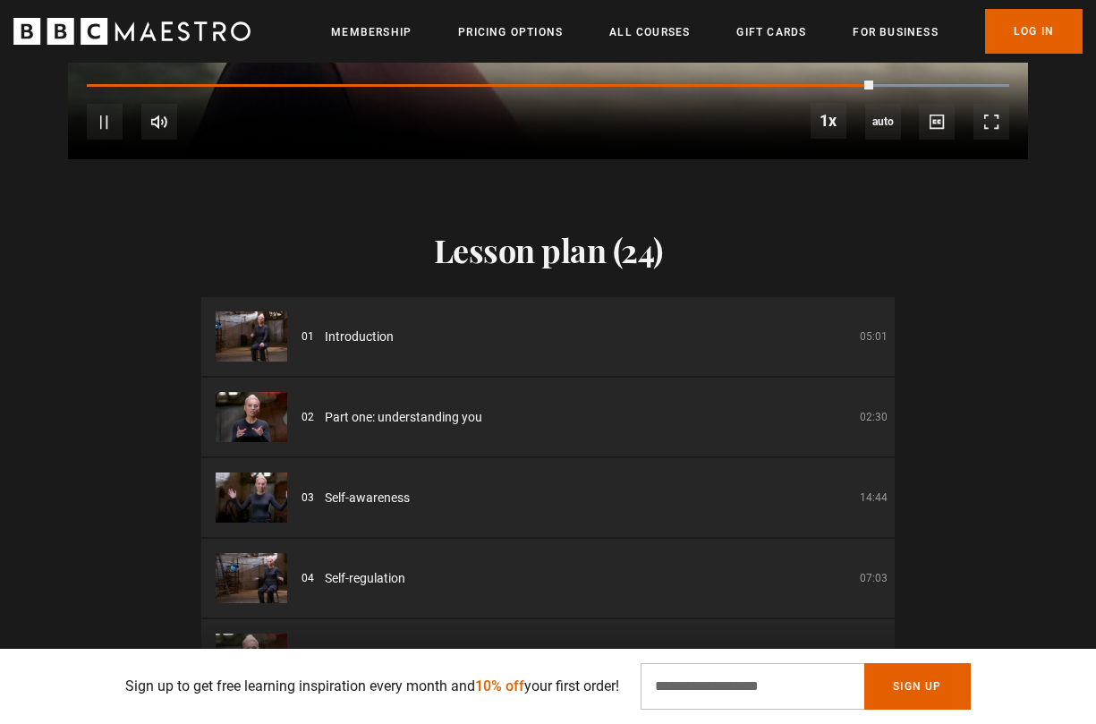  What do you see at coordinates (874, 578) in the screenshot?
I see `p: 07:03` at bounding box center [874, 578].